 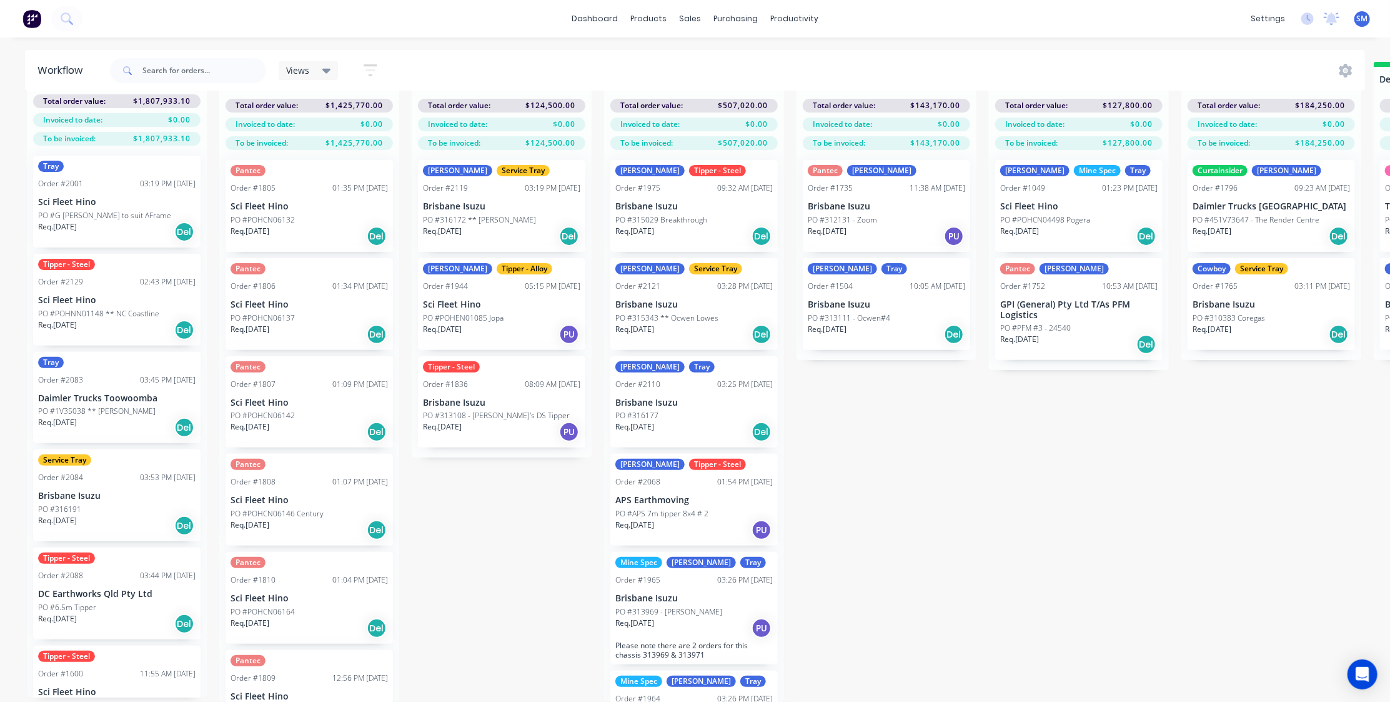 I want to click on a: dashboard, so click(x=595, y=19).